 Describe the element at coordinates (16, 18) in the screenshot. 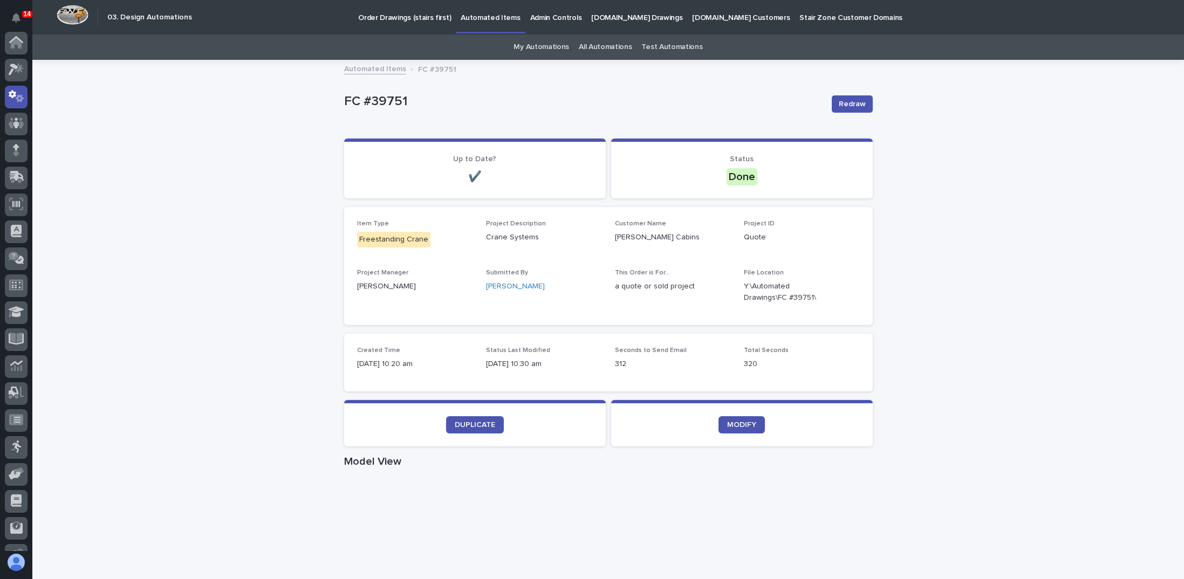

I see `button: Notifications` at that location.